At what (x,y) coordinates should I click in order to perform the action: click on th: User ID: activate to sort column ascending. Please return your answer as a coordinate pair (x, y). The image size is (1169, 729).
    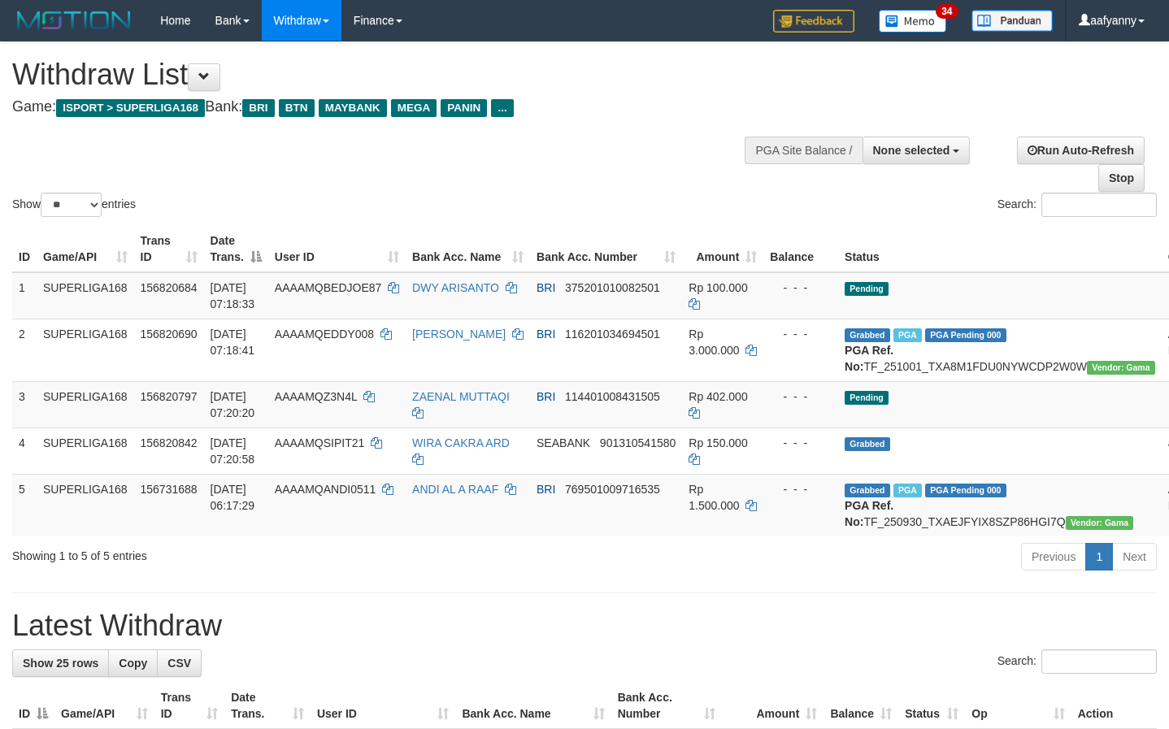
    Looking at the image, I should click on (336, 249).